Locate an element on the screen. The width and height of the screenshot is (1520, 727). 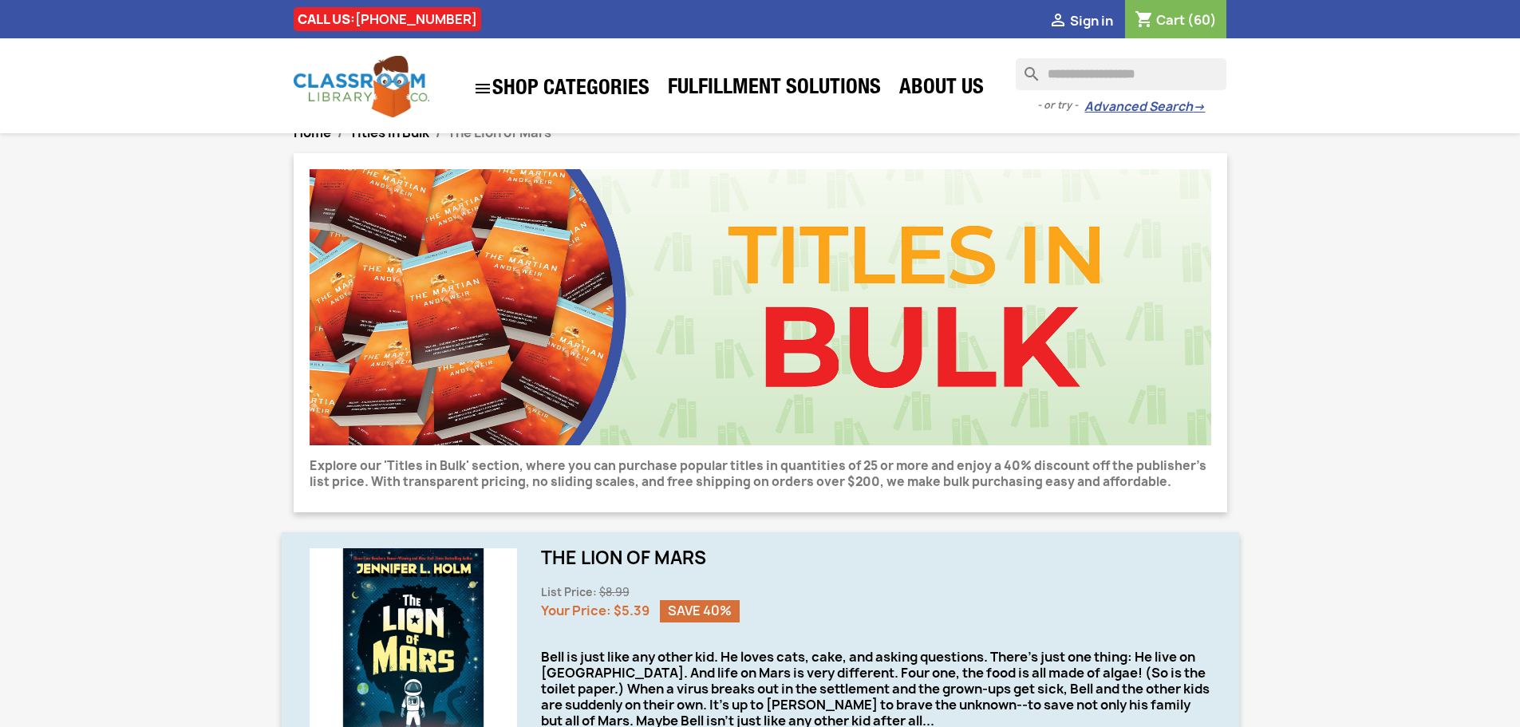
i: shopping_cart is located at coordinates (1144, 21).